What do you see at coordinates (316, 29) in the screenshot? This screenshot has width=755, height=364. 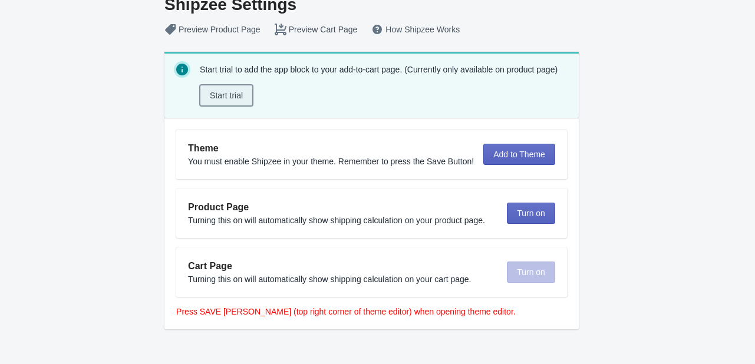 I see `button: Preview Cart Page` at bounding box center [316, 29].